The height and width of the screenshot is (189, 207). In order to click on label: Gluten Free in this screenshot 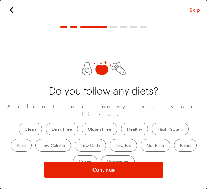, I will do `click(99, 129)`.